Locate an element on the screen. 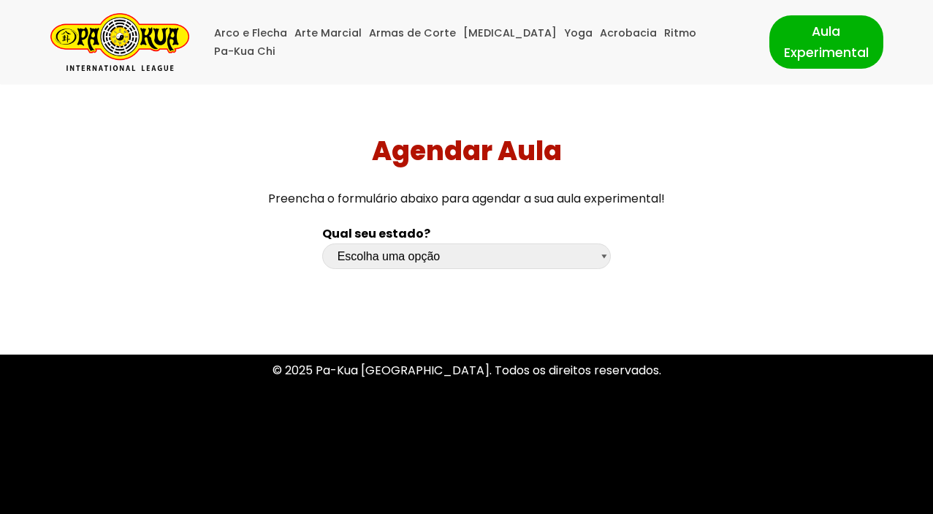  a: Política de Privacidade is located at coordinates (466, 431).